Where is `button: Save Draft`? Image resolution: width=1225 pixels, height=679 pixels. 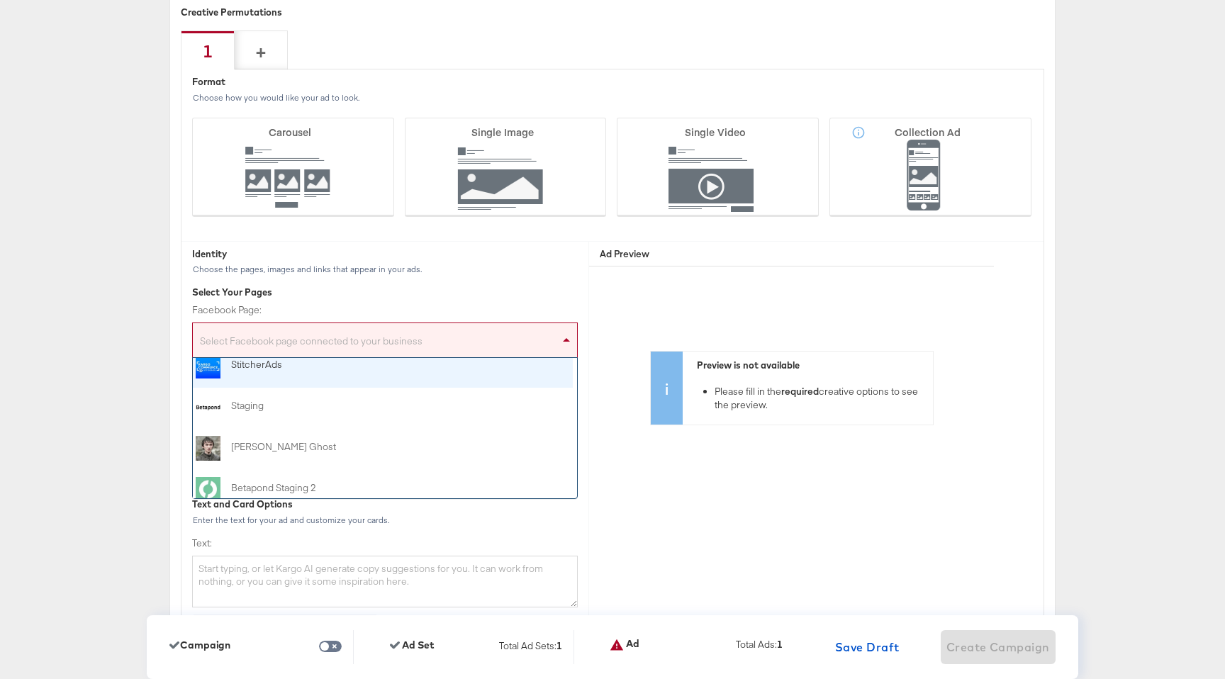 button: Save Draft is located at coordinates (867, 647).